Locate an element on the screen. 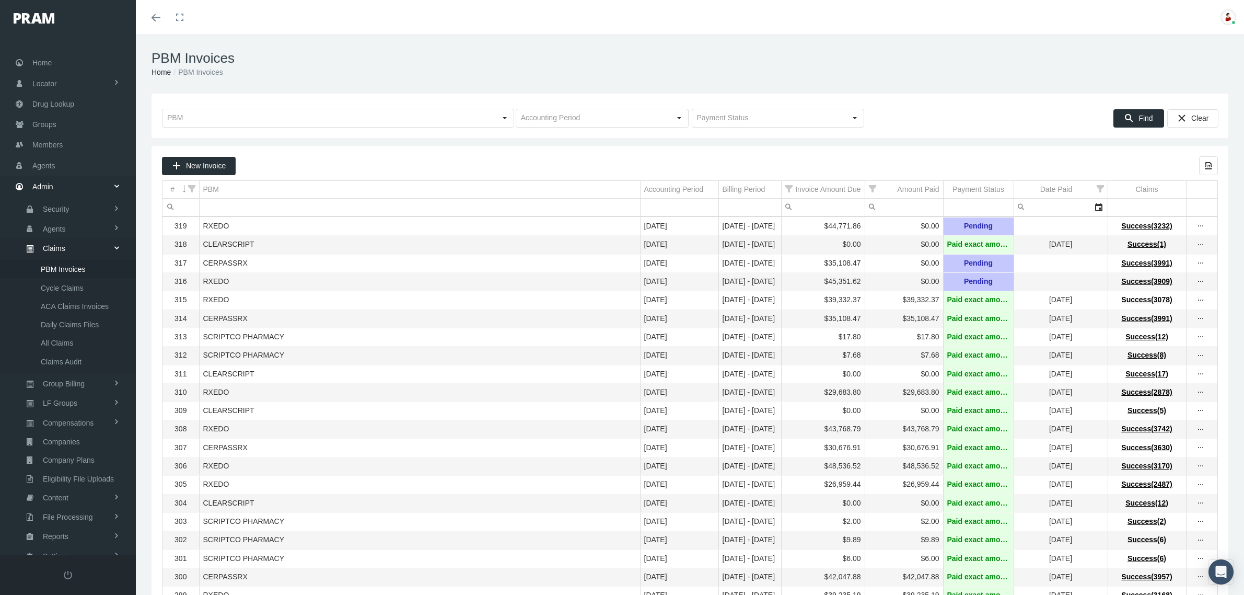 The image size is (1244, 595). td: Column Invoice Amount Due is located at coordinates (823, 190).